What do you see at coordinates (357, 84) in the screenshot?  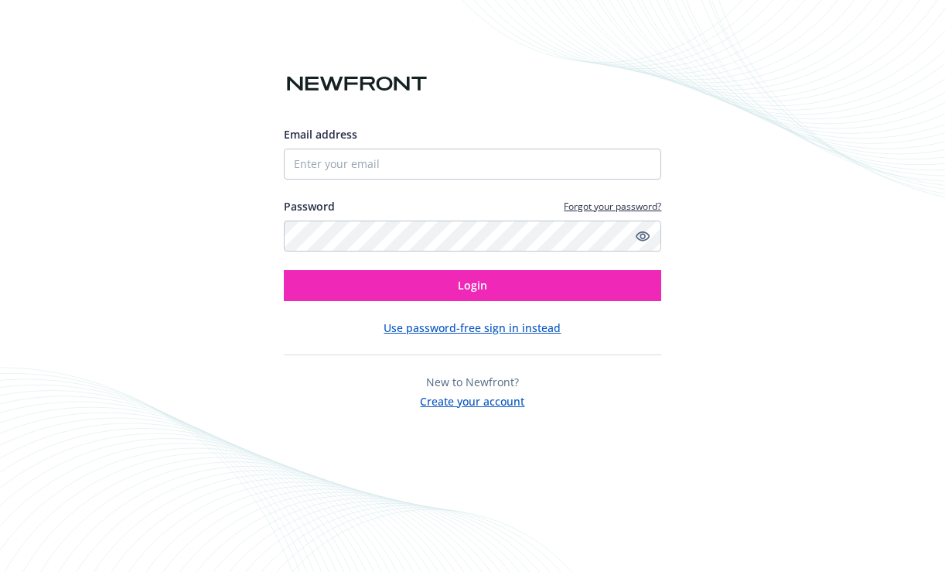 I see `img: Newfront logo` at bounding box center [357, 84].